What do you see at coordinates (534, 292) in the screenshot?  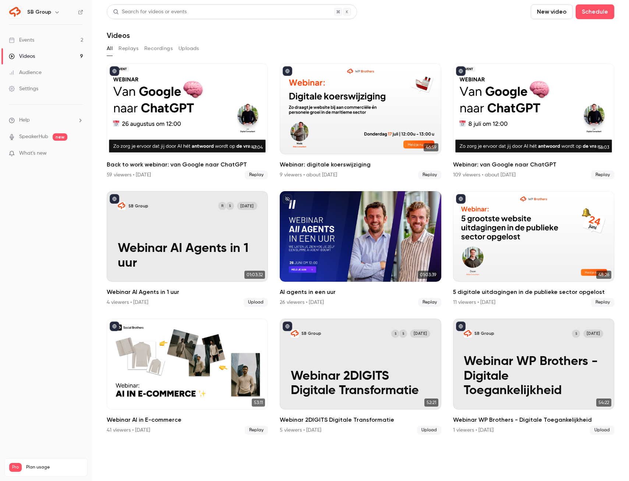 I see `h2: 5 digitale uitdagingen in de publieke sector opgelost` at bounding box center [534, 292].